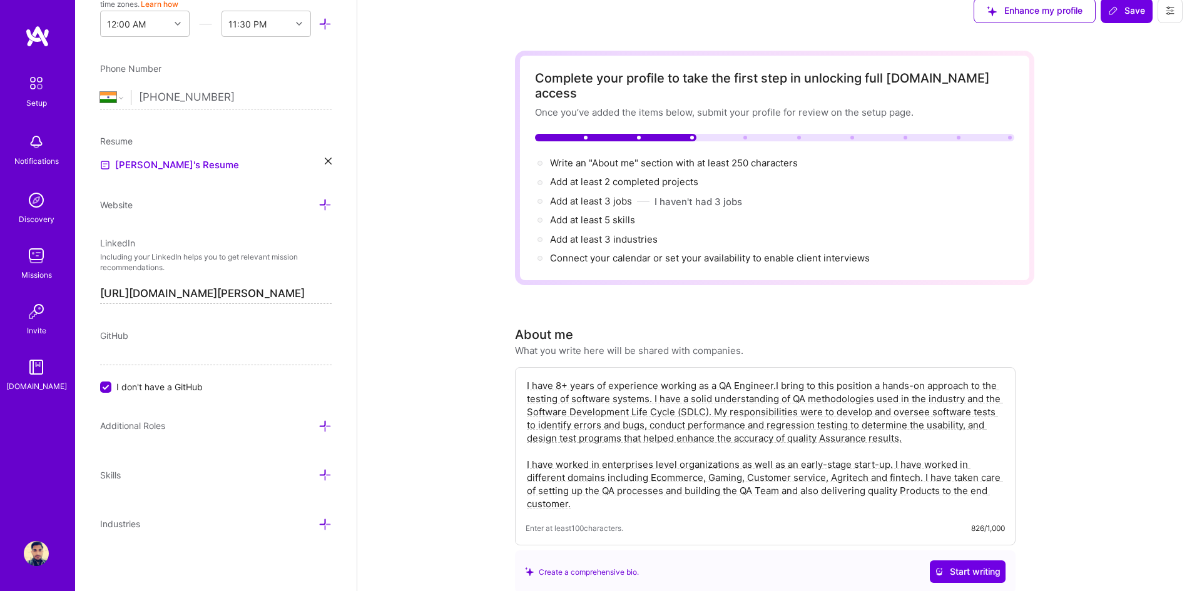  I want to click on div: Missions, so click(36, 275).